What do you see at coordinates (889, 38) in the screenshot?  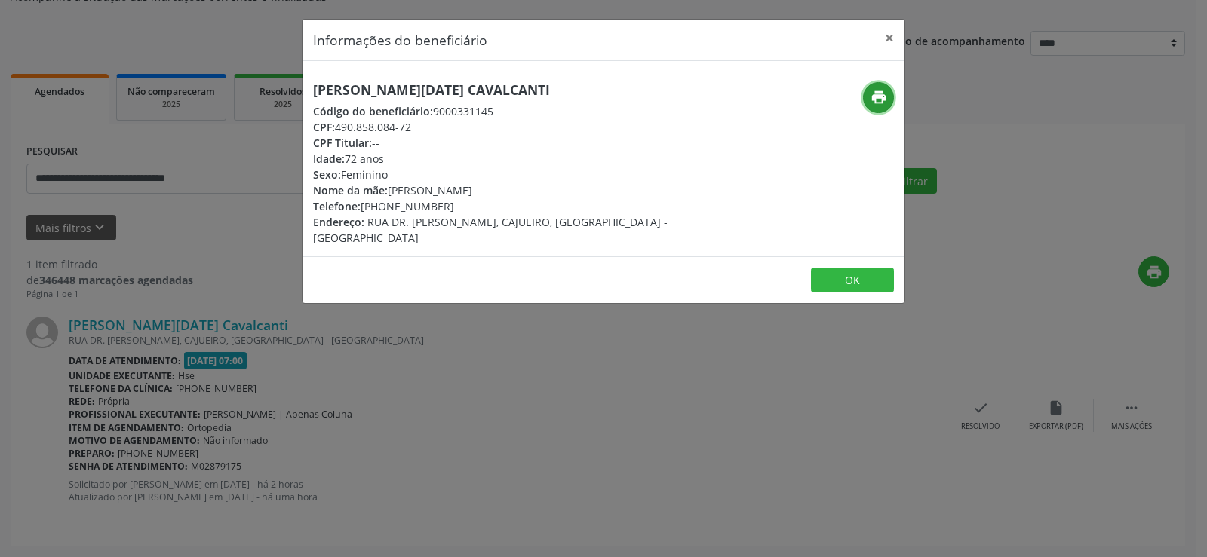 I see `button: Close` at bounding box center [889, 38].